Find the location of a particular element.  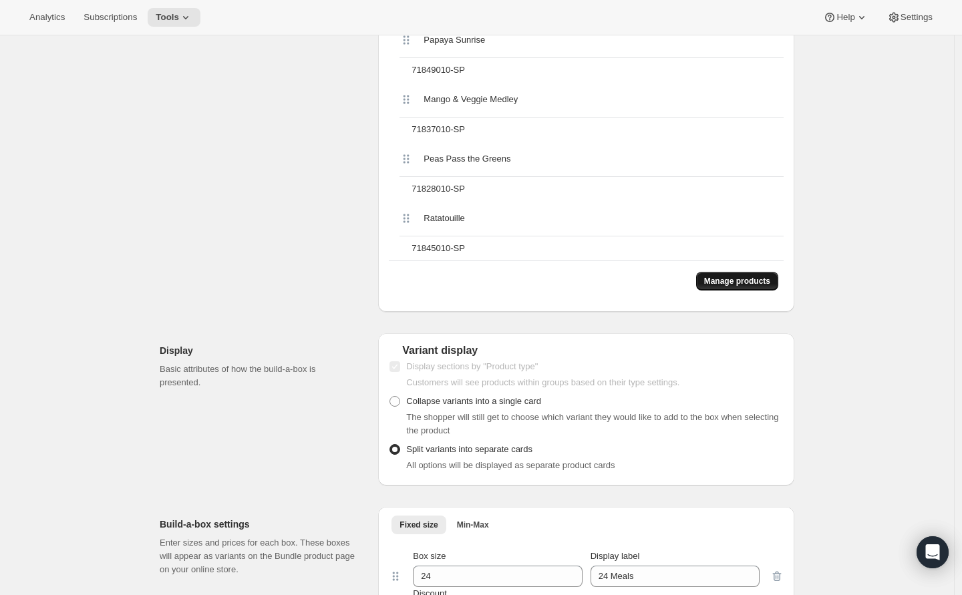

span: Collapse variants into a single card is located at coordinates (474, 401).